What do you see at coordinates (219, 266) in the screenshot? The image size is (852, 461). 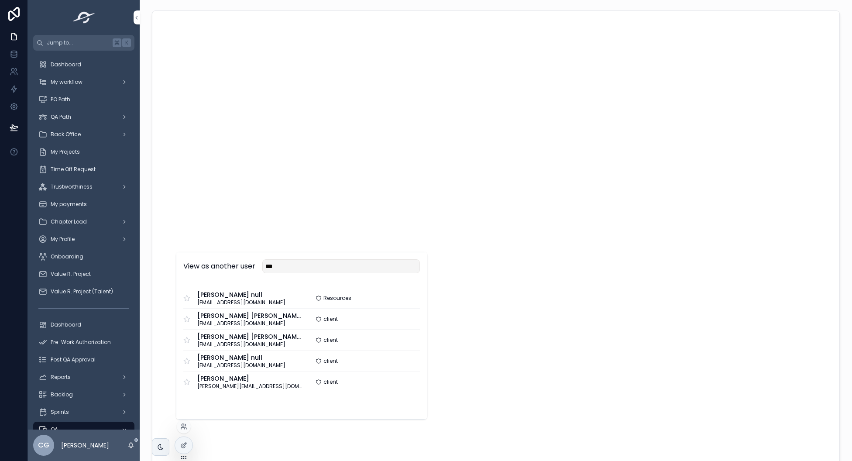 I see `h2: View as another user` at bounding box center [219, 266].